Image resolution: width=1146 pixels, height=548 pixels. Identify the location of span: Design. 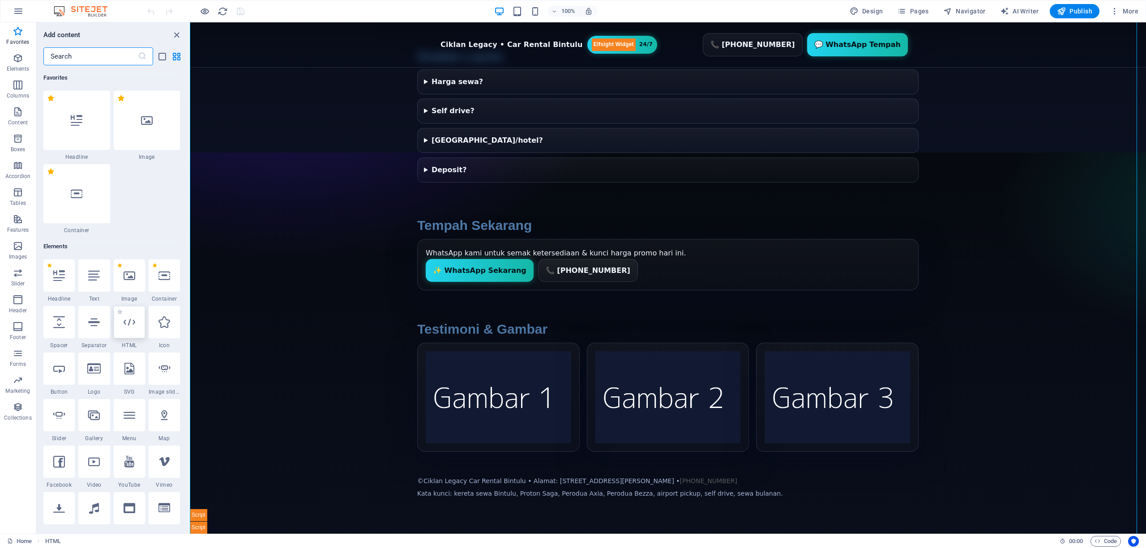
(866, 11).